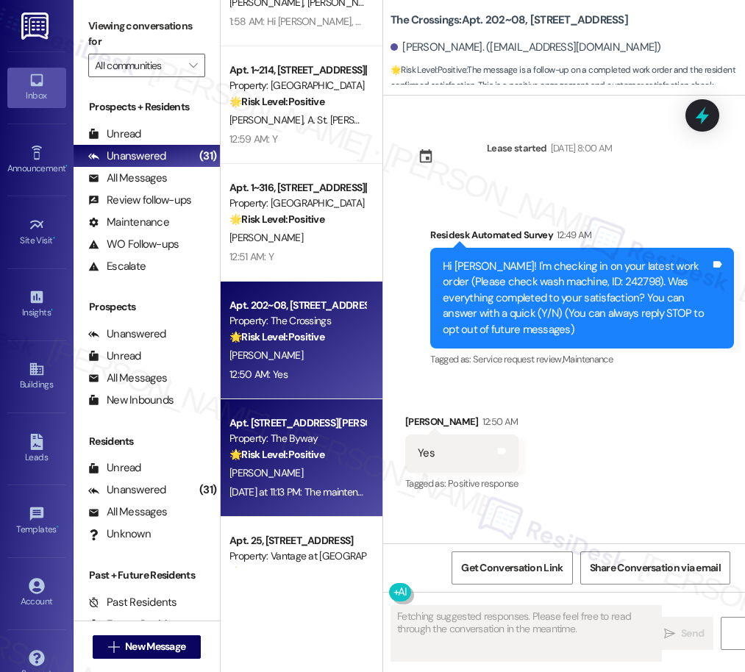 The width and height of the screenshot is (745, 672). What do you see at coordinates (37, 449) in the screenshot?
I see `a: Leads` at bounding box center [37, 449].